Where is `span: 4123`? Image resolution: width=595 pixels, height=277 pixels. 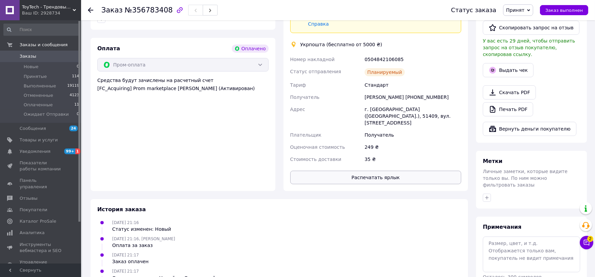
span: 4123 is located at coordinates (74, 96).